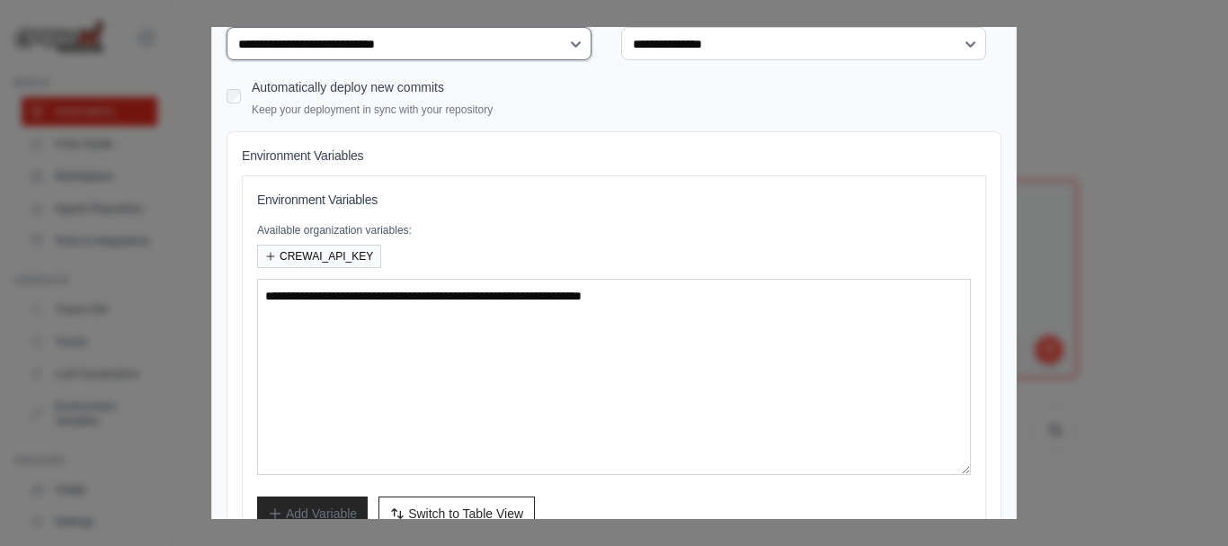 The height and width of the screenshot is (546, 1228). What do you see at coordinates (614, 200) in the screenshot?
I see `h3: Environment Variables` at bounding box center [614, 200].